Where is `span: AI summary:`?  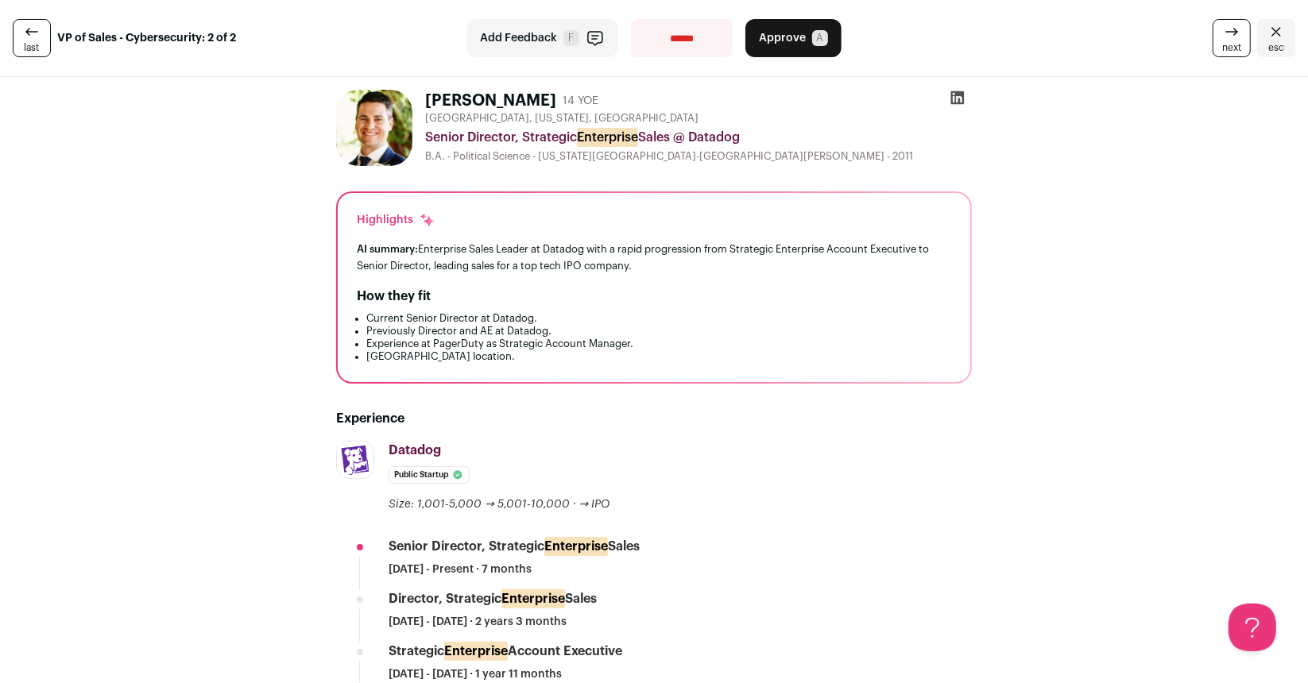 span: AI summary: is located at coordinates (387, 249).